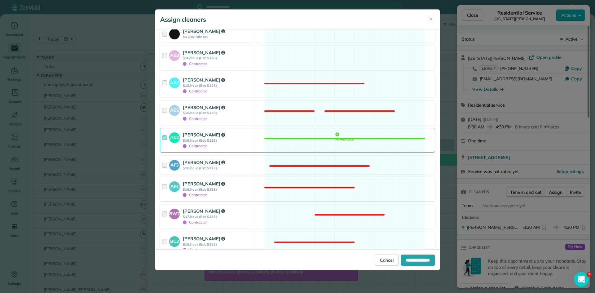 The image size is (595, 293). What do you see at coordinates (590, 274) in the screenshot?
I see `span: 1` at bounding box center [590, 274].